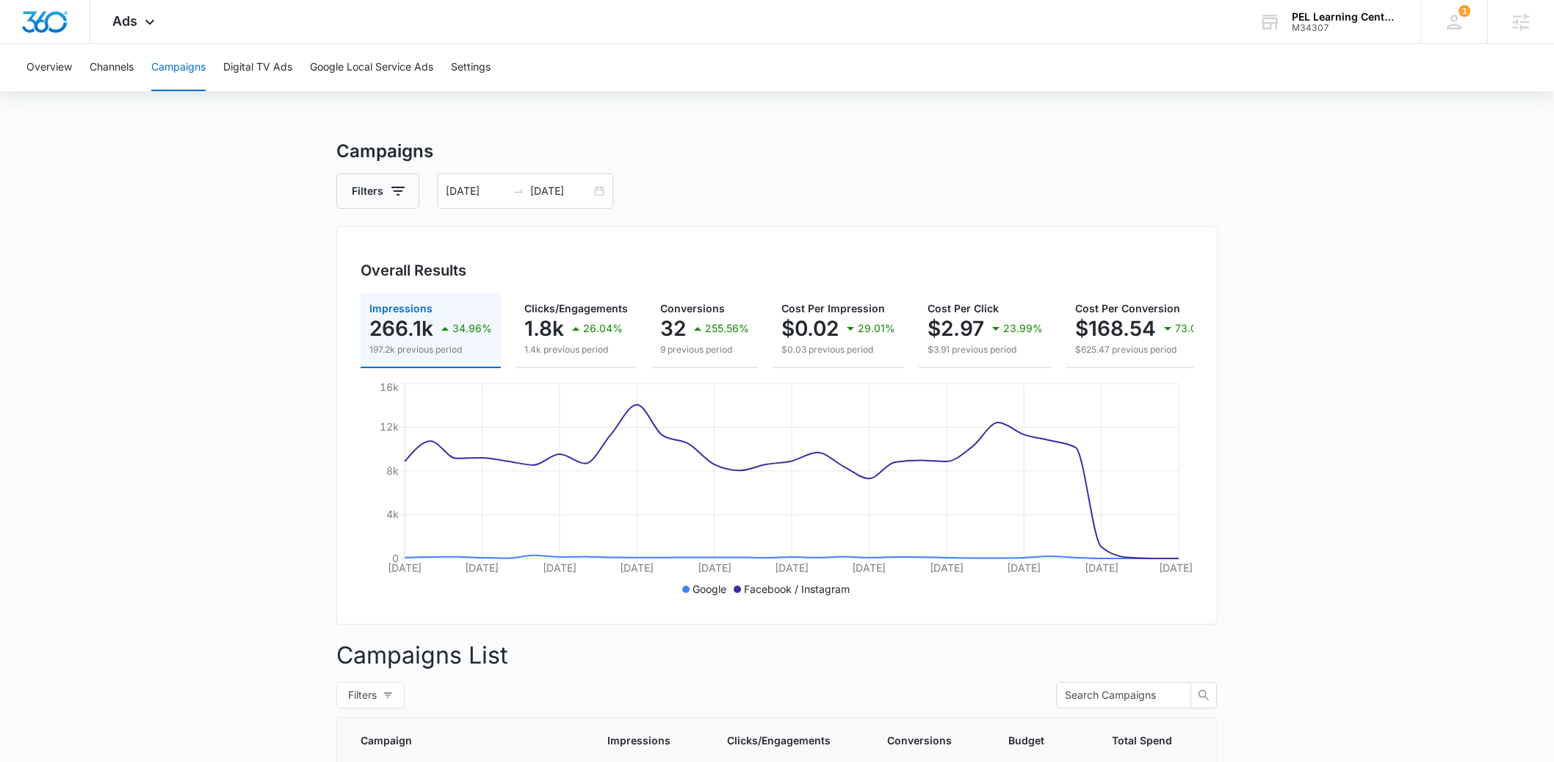  Describe the element at coordinates (1464, 11) in the screenshot. I see `span: 1` at that location.